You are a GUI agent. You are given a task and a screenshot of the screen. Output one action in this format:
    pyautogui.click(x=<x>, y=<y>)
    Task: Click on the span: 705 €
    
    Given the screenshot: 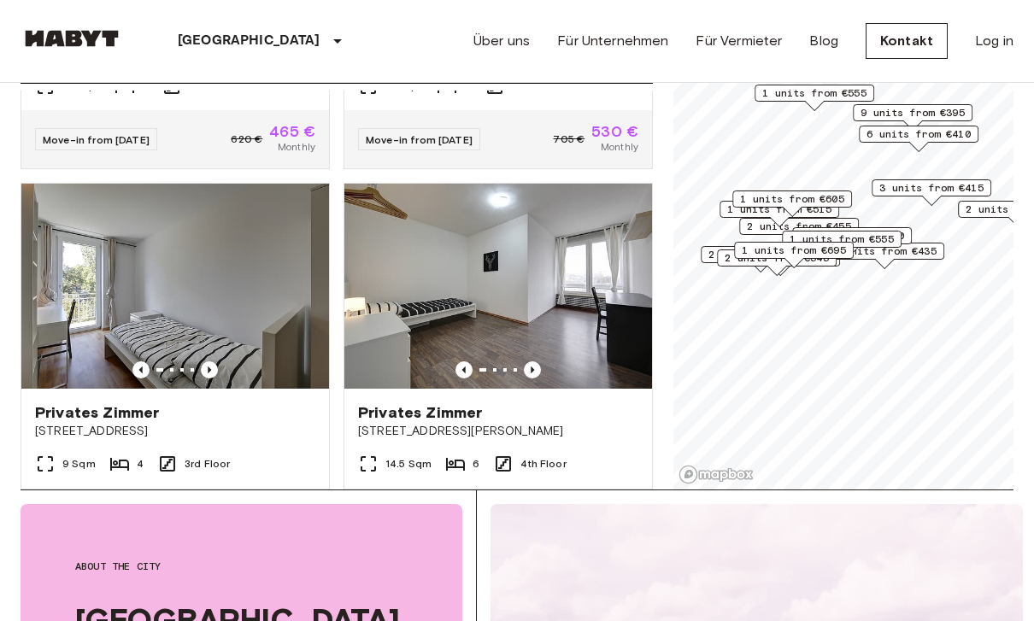 What is the action you would take?
    pyautogui.click(x=568, y=139)
    